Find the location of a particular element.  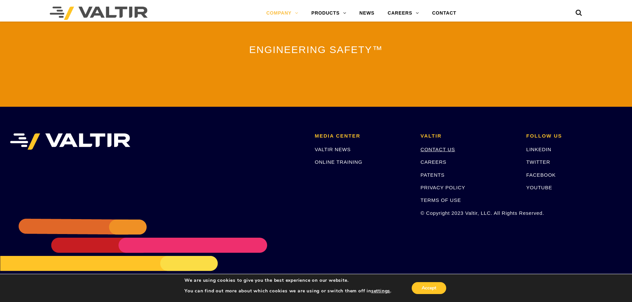

img: VALTIR is located at coordinates (70, 142).